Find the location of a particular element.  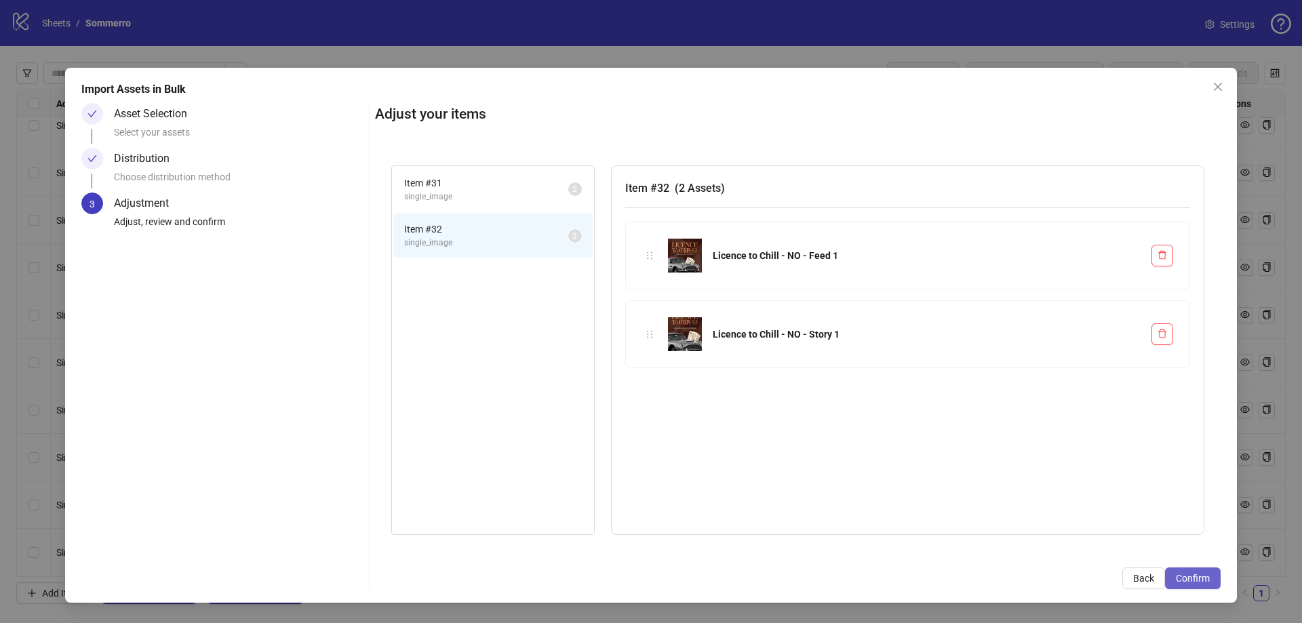

div: Licence to Chill - NO - Story 1 is located at coordinates (926, 334).